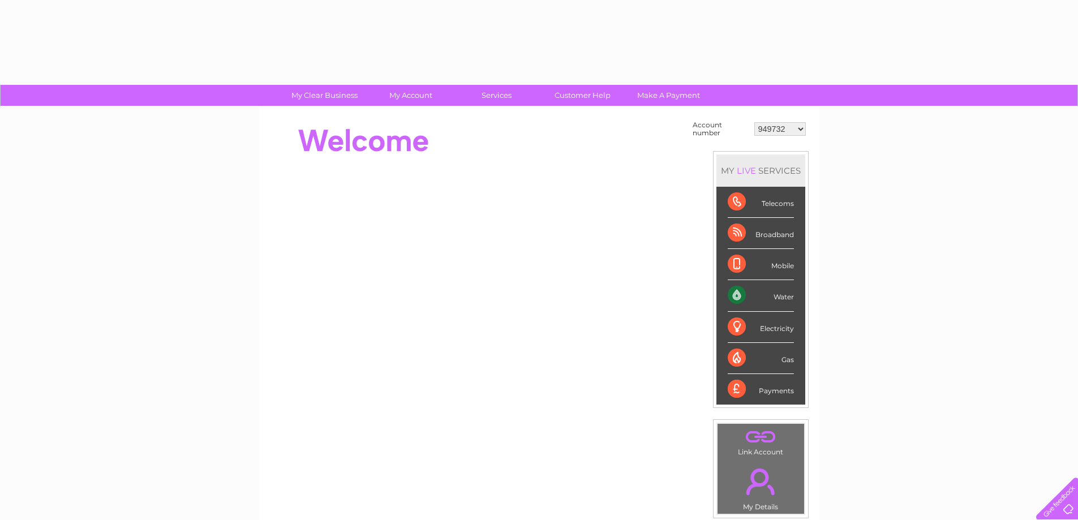  I want to click on div: MY SERVICES, so click(761, 170).